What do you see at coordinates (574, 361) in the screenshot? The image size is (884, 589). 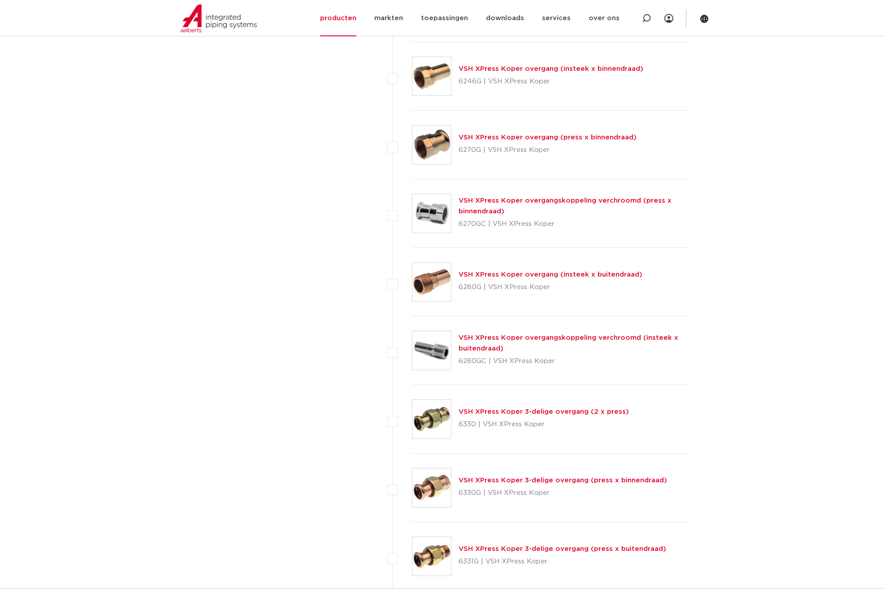 I see `p: 6280GC | VSH XPress Koper` at bounding box center [574, 361].